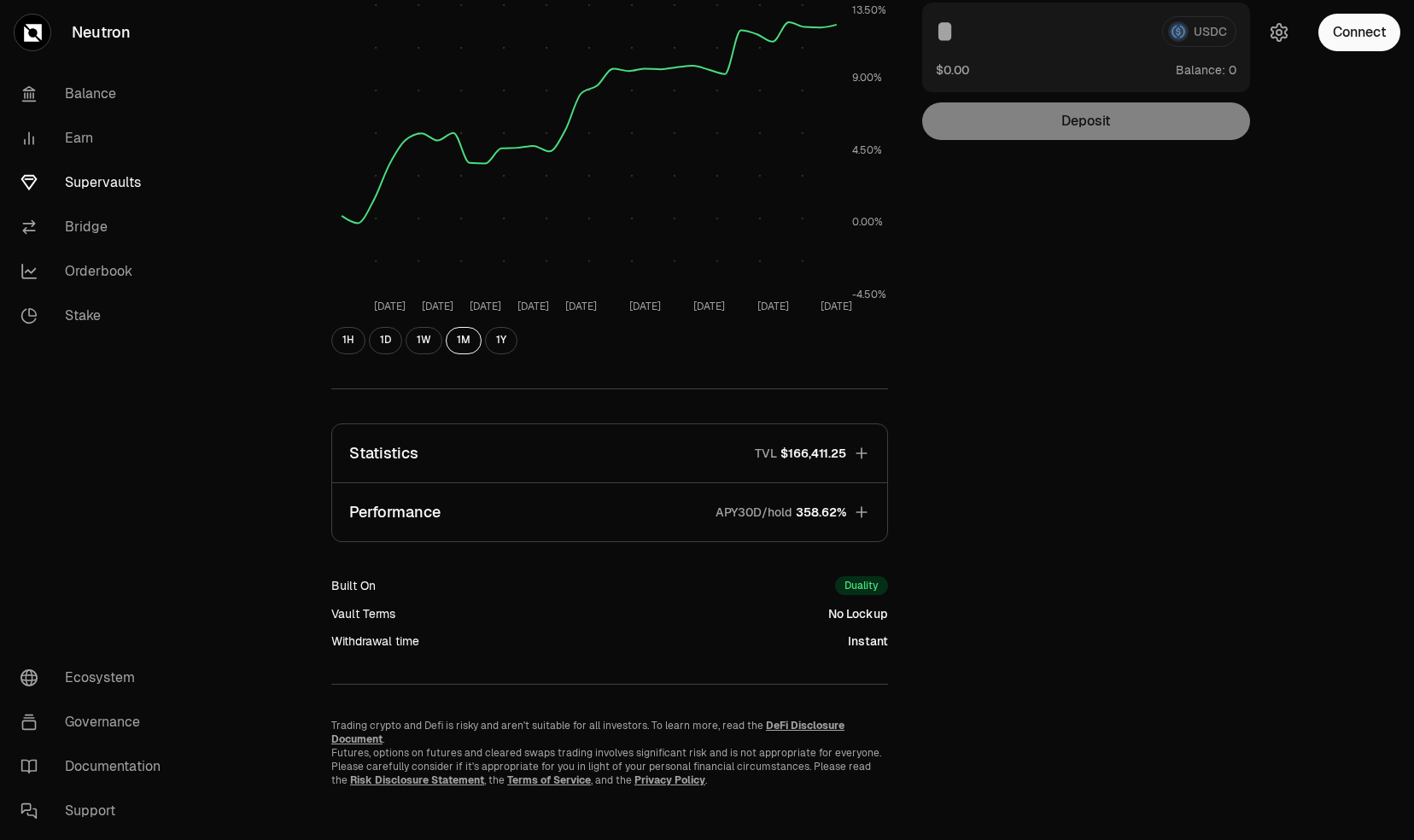 The image size is (1414, 840). Describe the element at coordinates (820, 512) in the screenshot. I see `span: 358.62%` at that location.